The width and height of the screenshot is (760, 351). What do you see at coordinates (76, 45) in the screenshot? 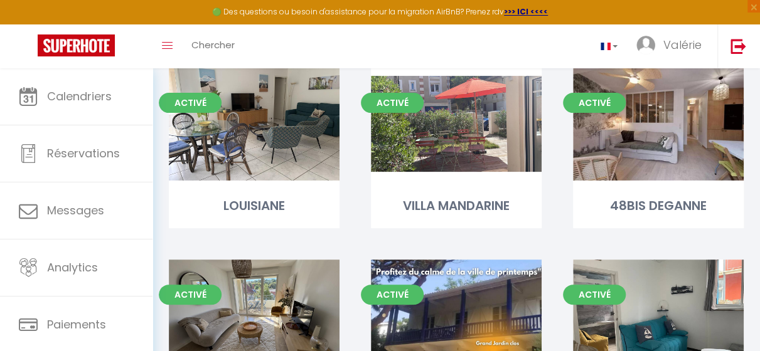
I see `img: Super Booking` at bounding box center [76, 45].